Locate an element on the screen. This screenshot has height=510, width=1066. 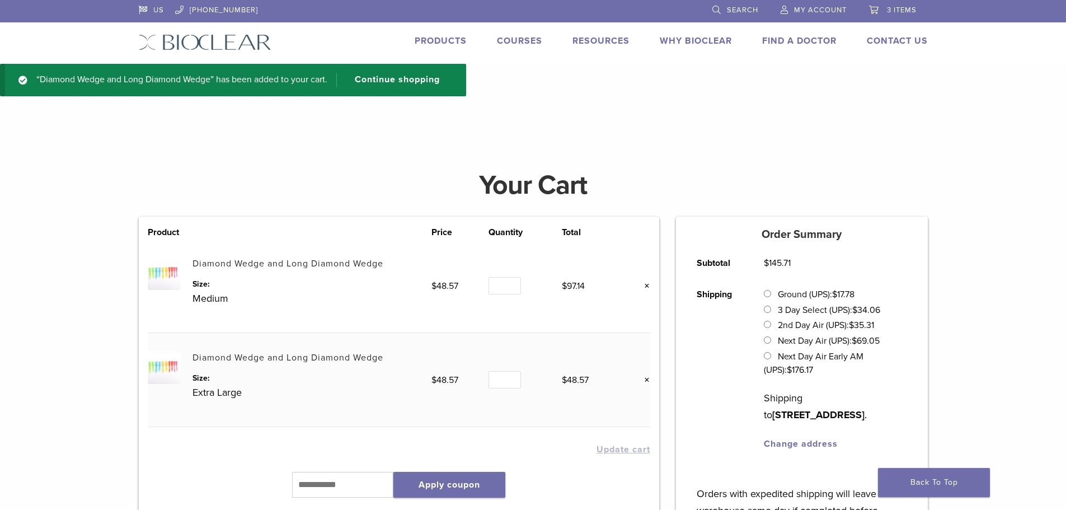
button: Apply coupon is located at coordinates (449, 484).